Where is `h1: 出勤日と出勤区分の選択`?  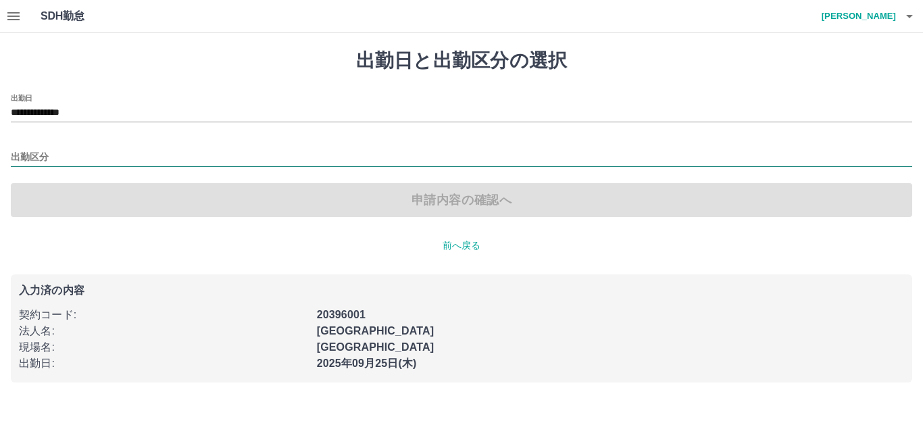
h1: 出勤日と出勤区分の選択 is located at coordinates (461, 61).